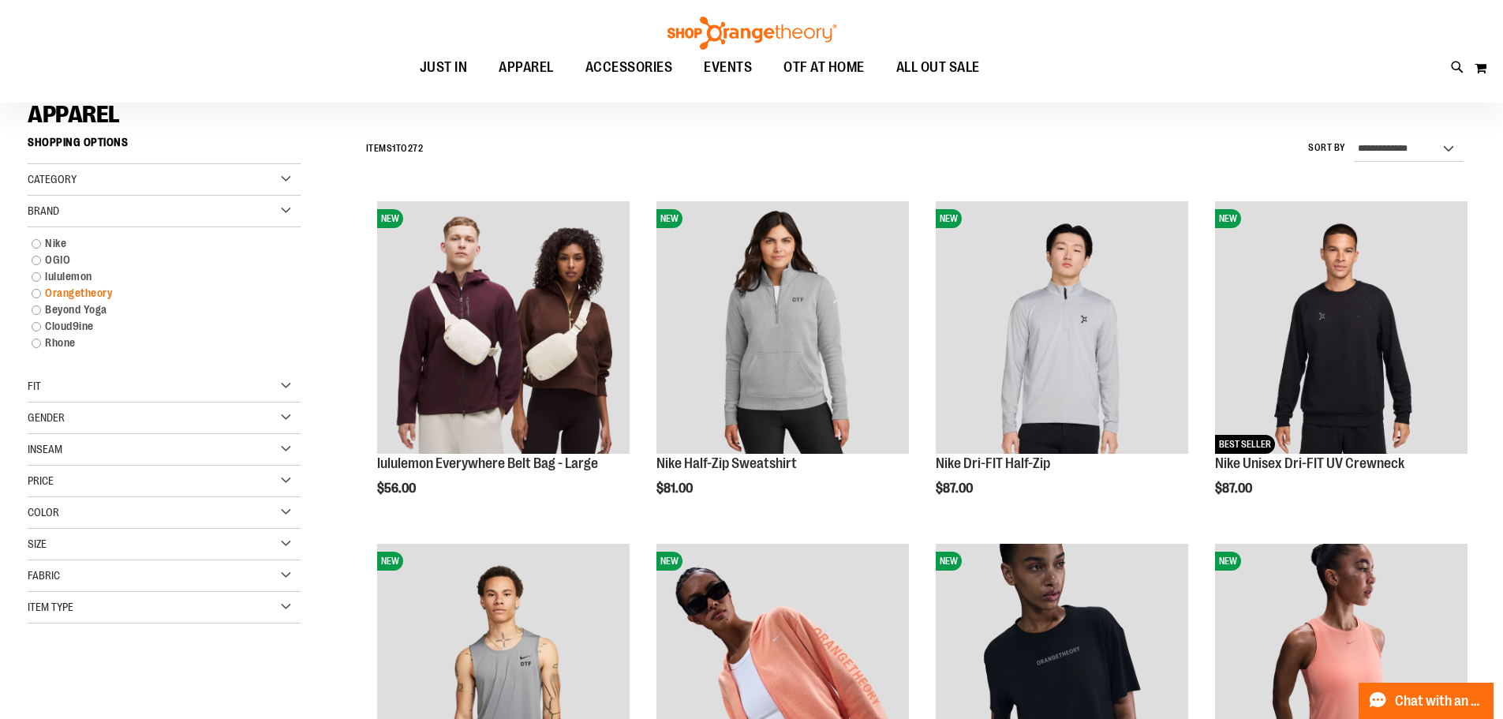 The image size is (1503, 719). Describe the element at coordinates (1341, 327) in the screenshot. I see `img: Nike Unisex Dri-FIT UV Crewneck` at that location.